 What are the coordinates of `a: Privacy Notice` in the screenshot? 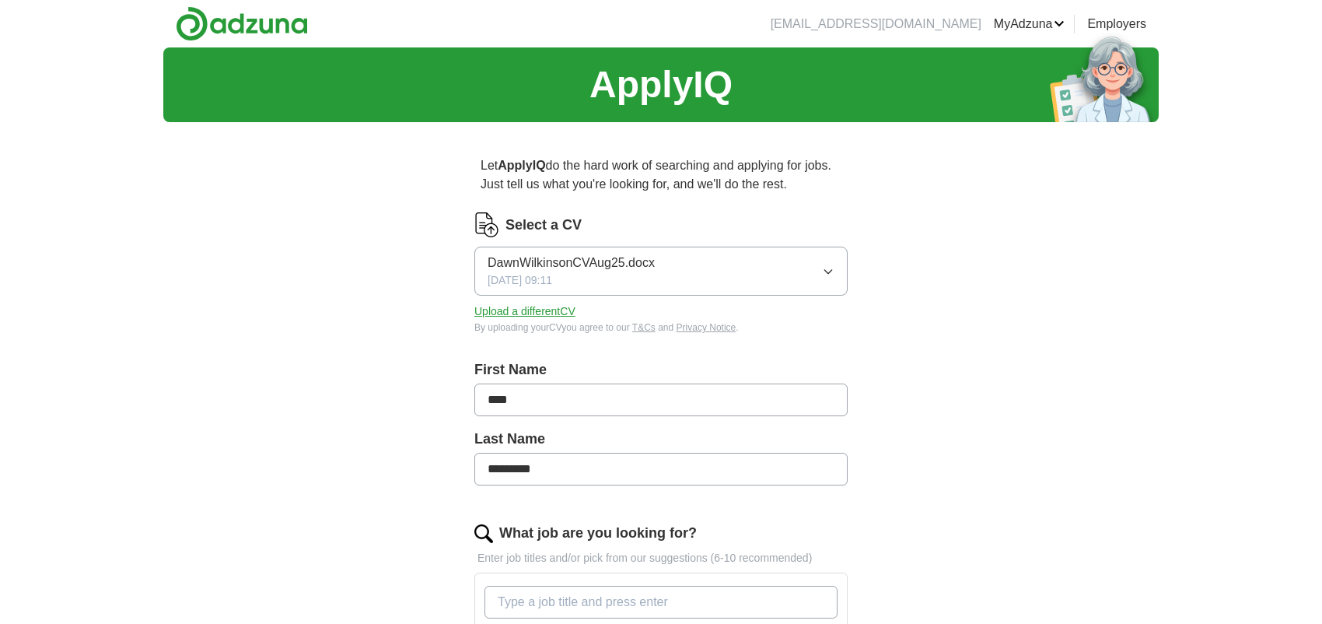 It's located at (706, 327).